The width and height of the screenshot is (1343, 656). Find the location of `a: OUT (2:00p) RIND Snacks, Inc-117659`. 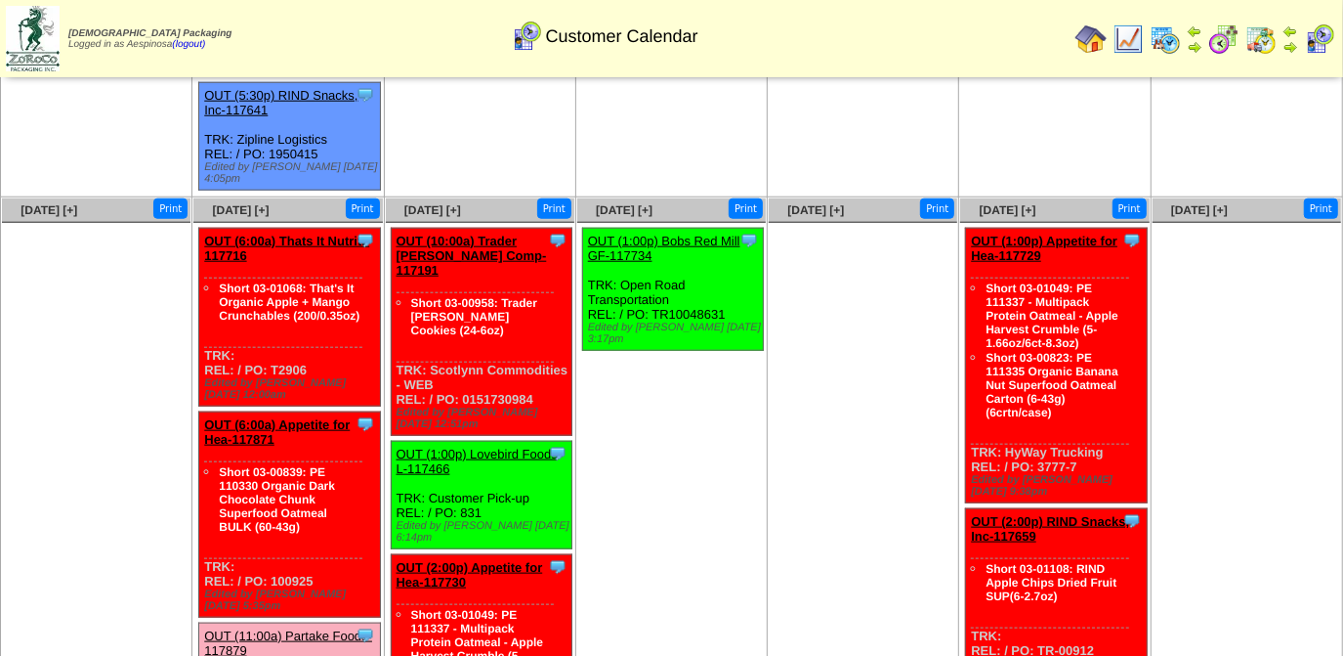

a: OUT (2:00p) RIND Snacks, Inc-117659 is located at coordinates (1050, 529).